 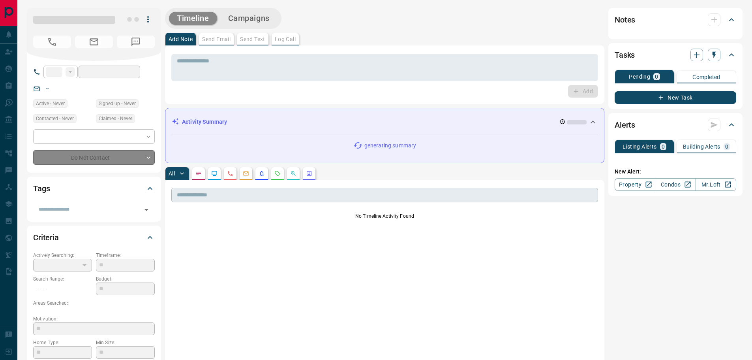 What do you see at coordinates (125, 279) in the screenshot?
I see `p: Budget:` at bounding box center [125, 279].